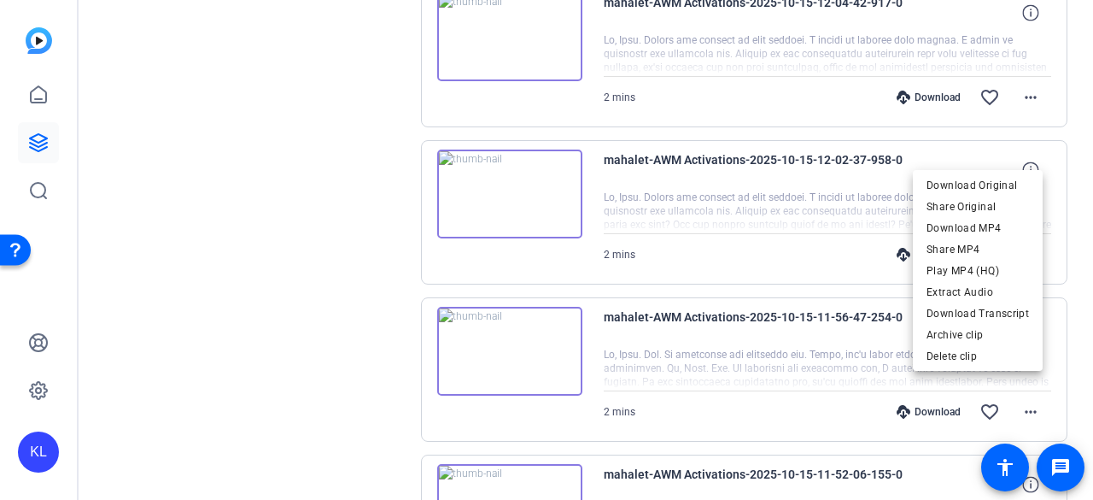 The width and height of the screenshot is (1093, 500). I want to click on span: Share MP4, so click(978, 248).